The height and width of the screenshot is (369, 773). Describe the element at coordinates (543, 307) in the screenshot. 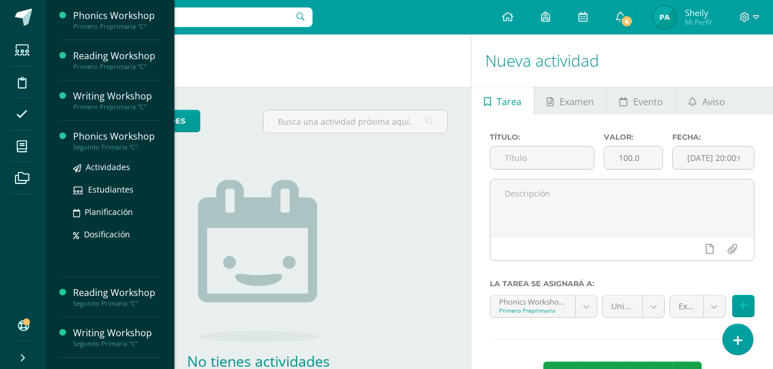

I see `a: Phonics Workshop 'C'Primero Preprimaria` at that location.